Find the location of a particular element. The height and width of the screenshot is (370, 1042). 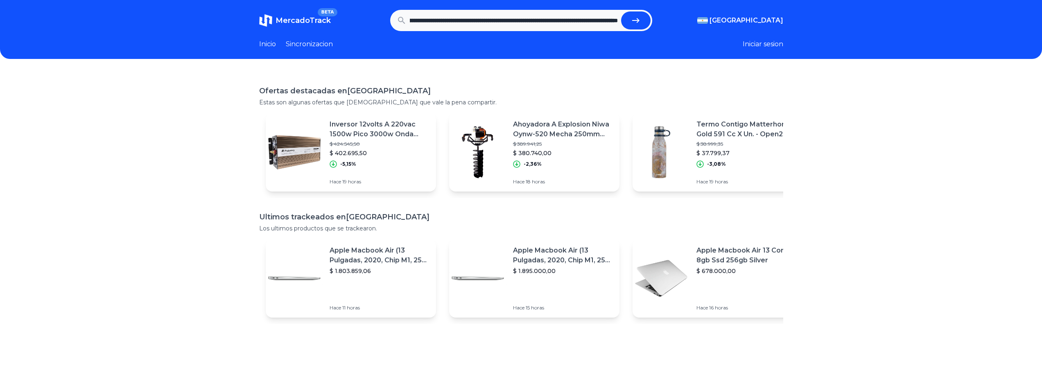

a: Inicio is located at coordinates (267, 44).